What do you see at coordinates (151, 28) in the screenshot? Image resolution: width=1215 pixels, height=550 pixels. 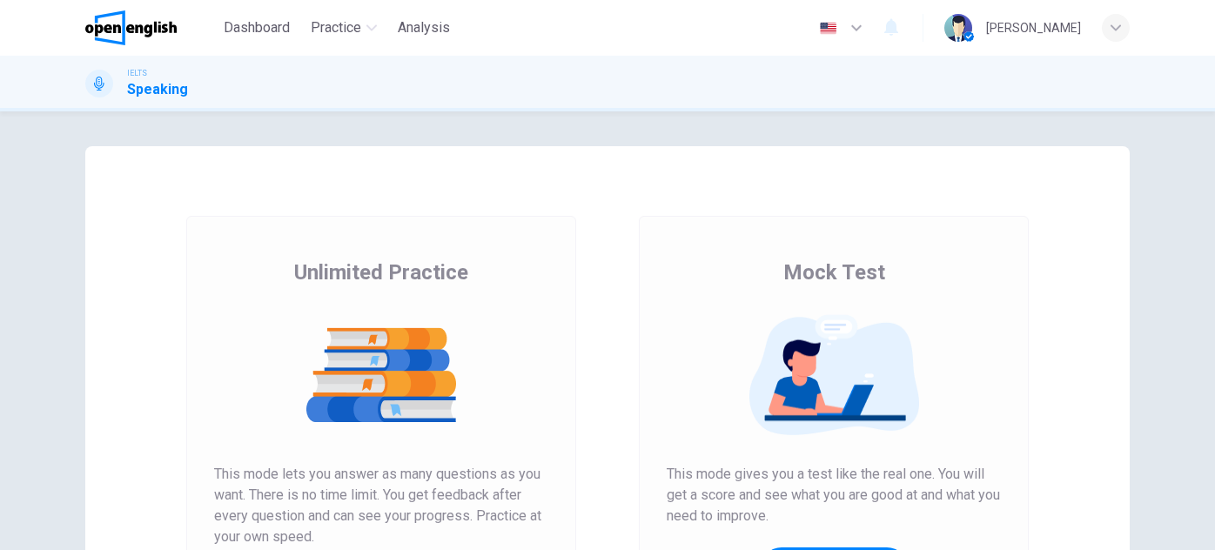 I see `a: OpenEnglish logo` at bounding box center [151, 28].